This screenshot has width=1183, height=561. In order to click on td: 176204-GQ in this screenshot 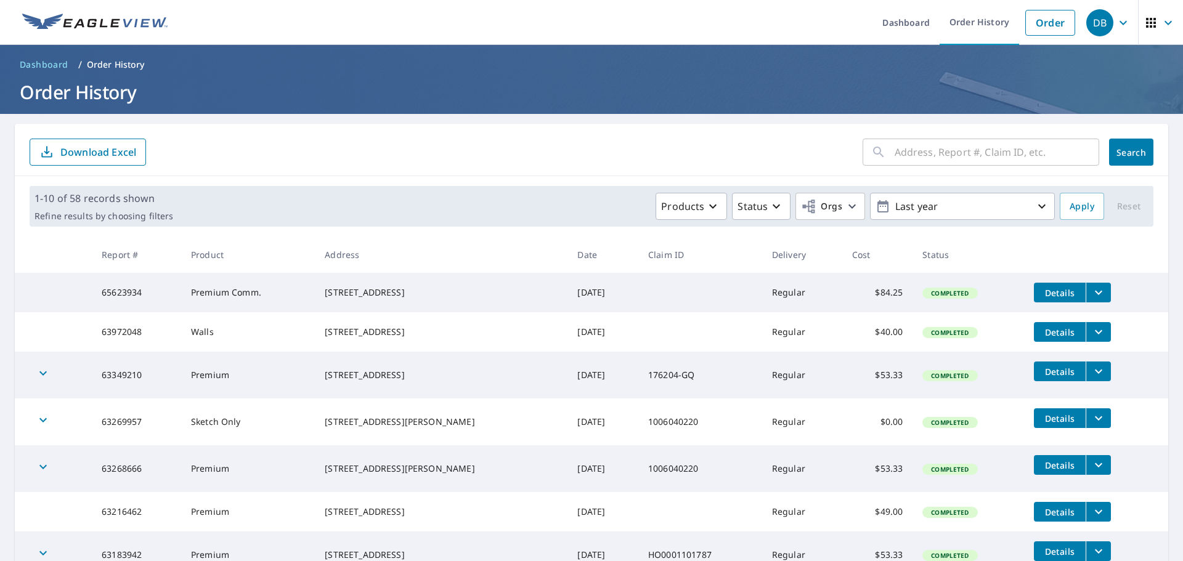, I will do `click(700, 375)`.